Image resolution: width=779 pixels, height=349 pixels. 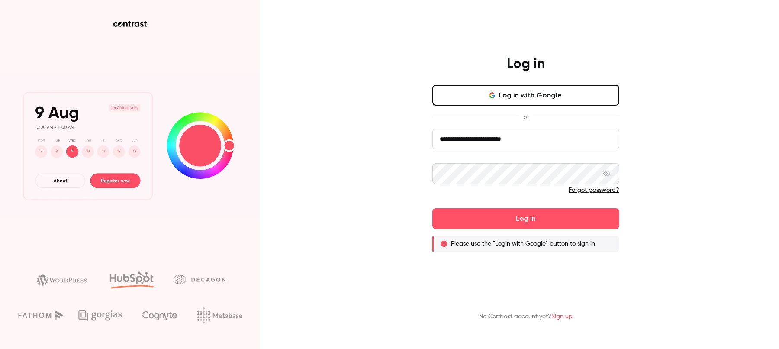 I want to click on img: decagon, so click(x=199, y=279).